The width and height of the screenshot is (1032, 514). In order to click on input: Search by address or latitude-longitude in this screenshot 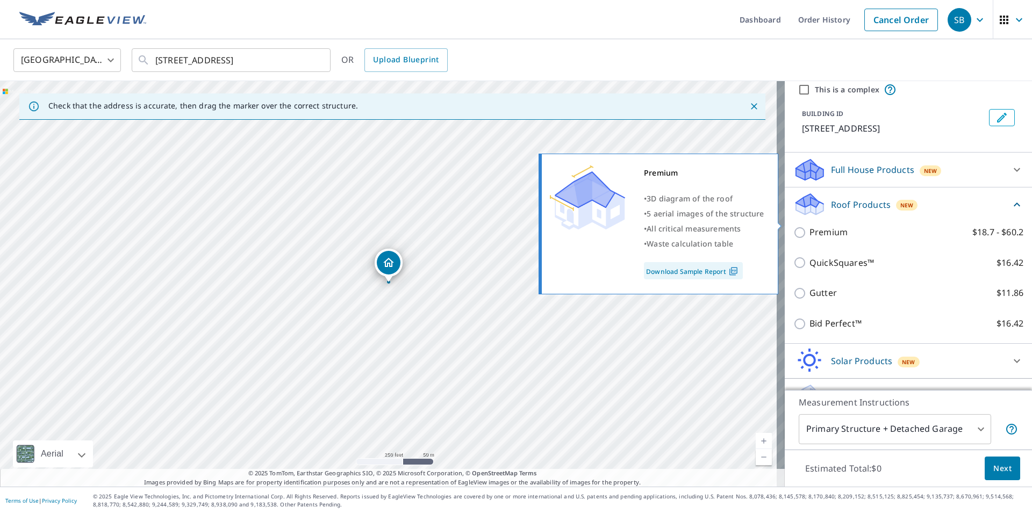, I will do `click(232, 60)`.